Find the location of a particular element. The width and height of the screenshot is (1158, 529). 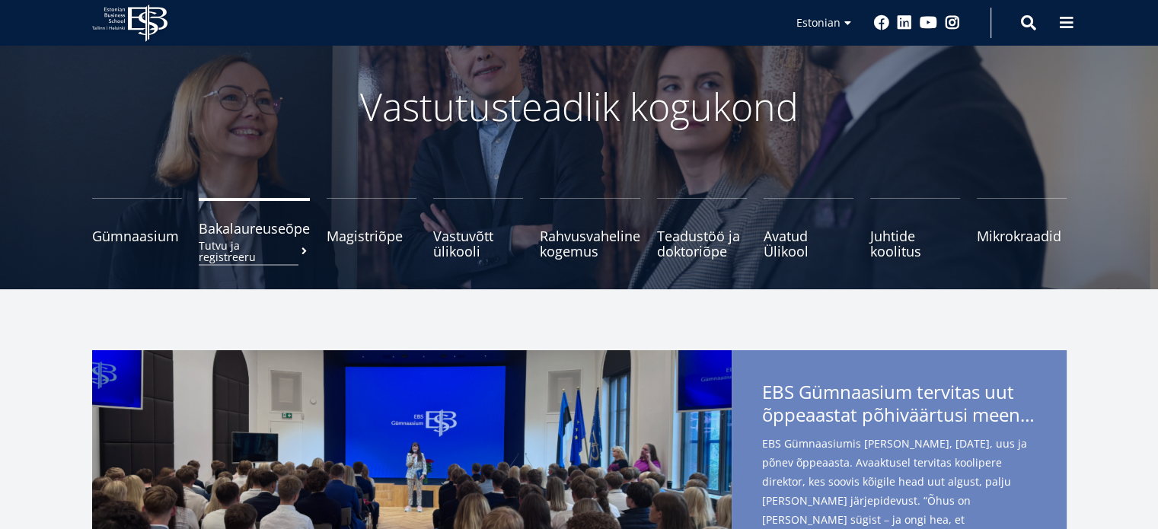

p: Vastutusteadlik kogukond is located at coordinates (579, 107).